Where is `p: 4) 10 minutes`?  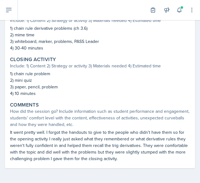
p: 4) 10 minutes is located at coordinates (100, 94).